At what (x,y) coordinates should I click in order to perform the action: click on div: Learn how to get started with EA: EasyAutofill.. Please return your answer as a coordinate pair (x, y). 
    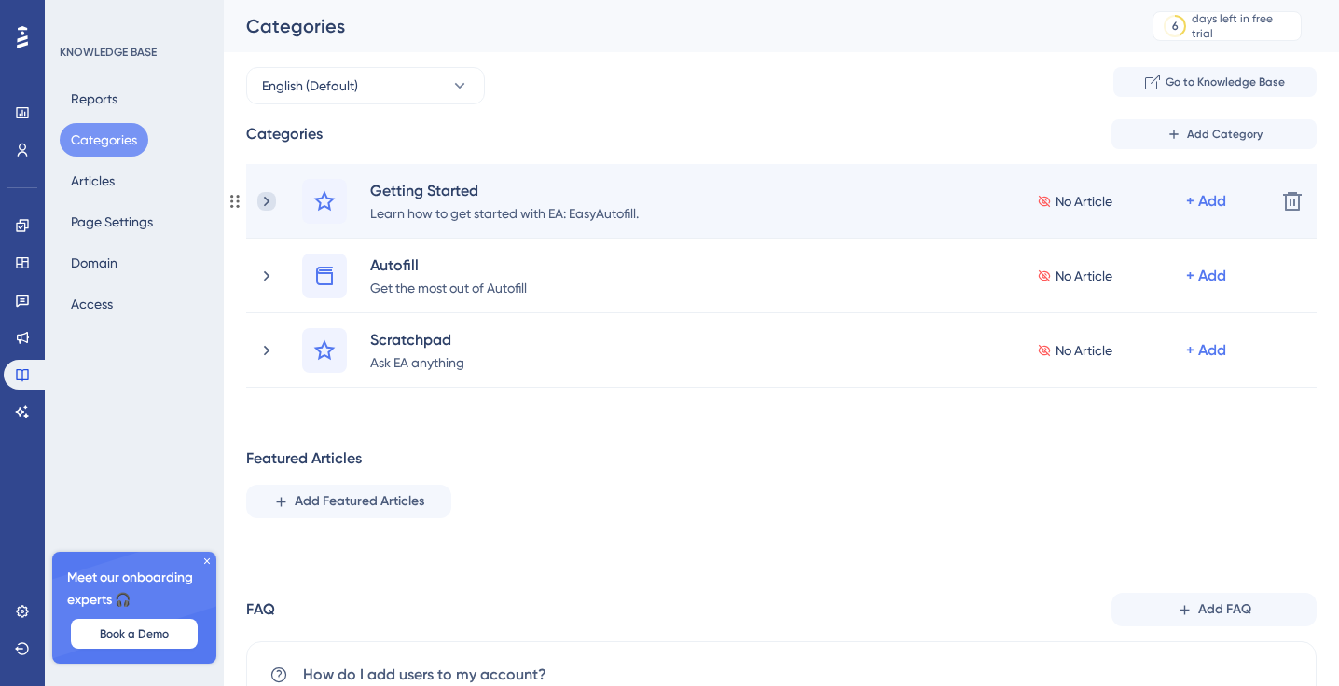
    Looking at the image, I should click on (504, 213).